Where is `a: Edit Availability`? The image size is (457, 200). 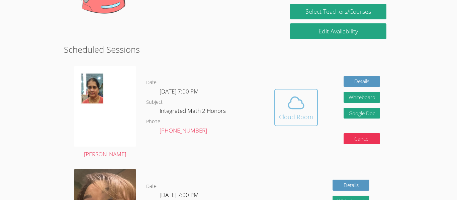
a: Edit Availability is located at coordinates (338, 31).